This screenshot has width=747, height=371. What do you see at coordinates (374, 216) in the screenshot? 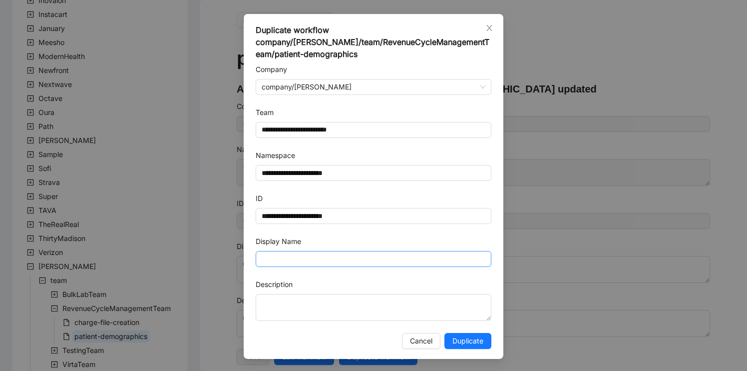
I see `input: ID ID` at bounding box center [374, 216].